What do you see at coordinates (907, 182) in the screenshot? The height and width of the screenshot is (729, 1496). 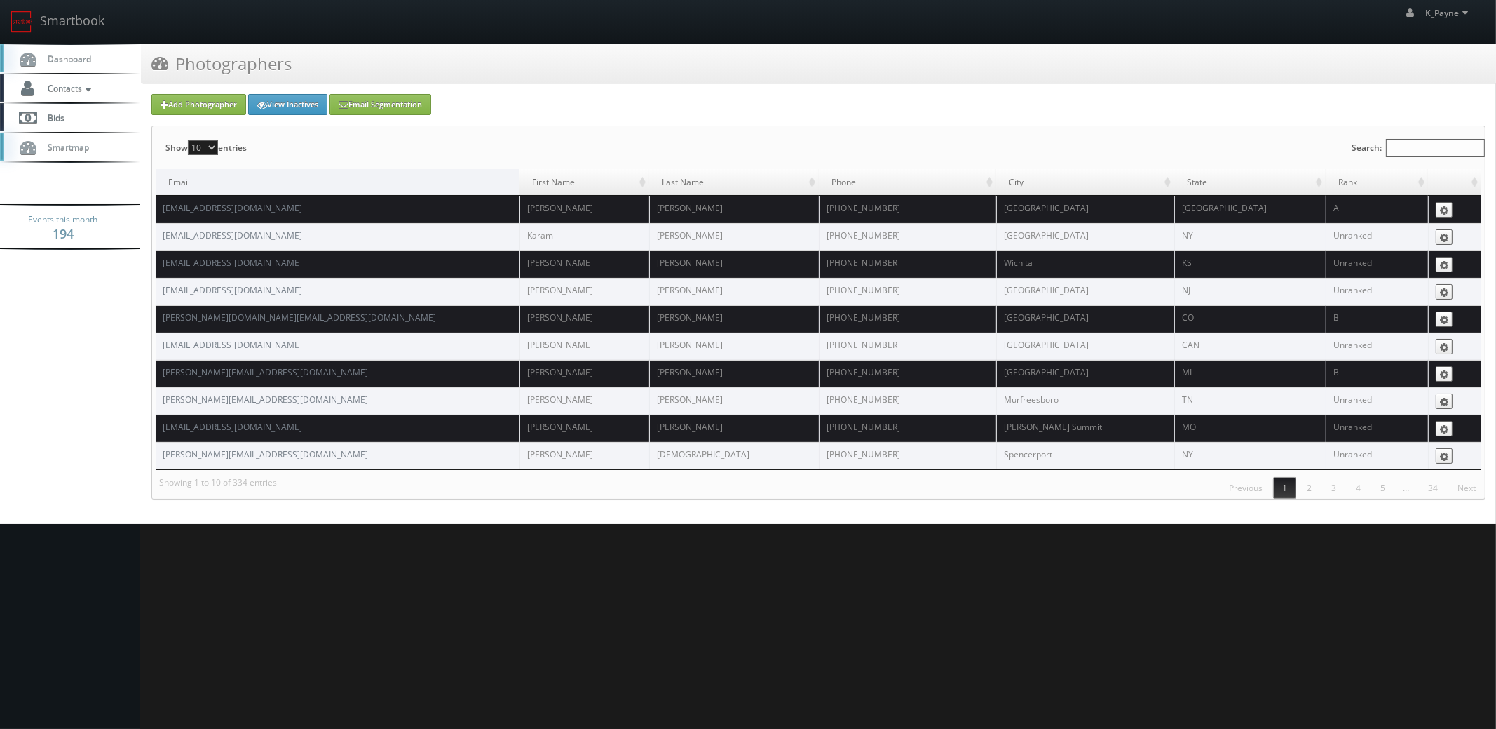 I see `td: Phone: activate to sort column ascending` at bounding box center [907, 182].